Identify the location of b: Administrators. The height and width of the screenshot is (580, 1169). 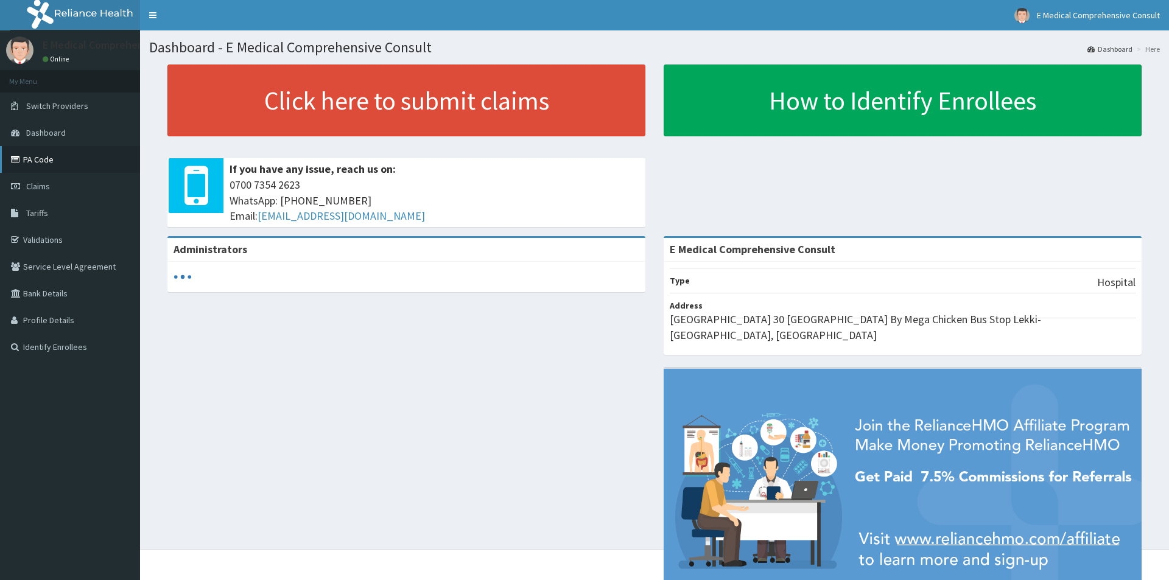
(210, 249).